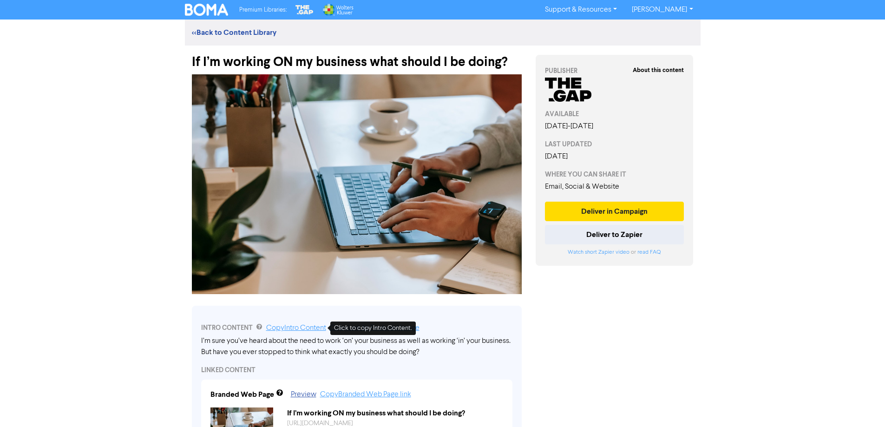 Image resolution: width=885 pixels, height=427 pixels. Describe the element at coordinates (263, 10) in the screenshot. I see `span: Premium Libraries:` at that location.